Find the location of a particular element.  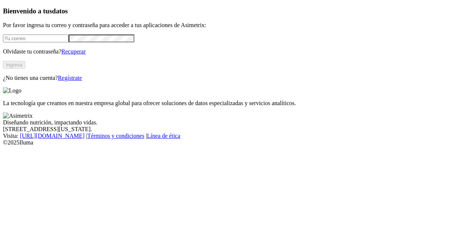

p: Por favor ingresa tu correo y contraseña para acceder a tus aplicaciones de Asimetrix: is located at coordinates (237, 25).